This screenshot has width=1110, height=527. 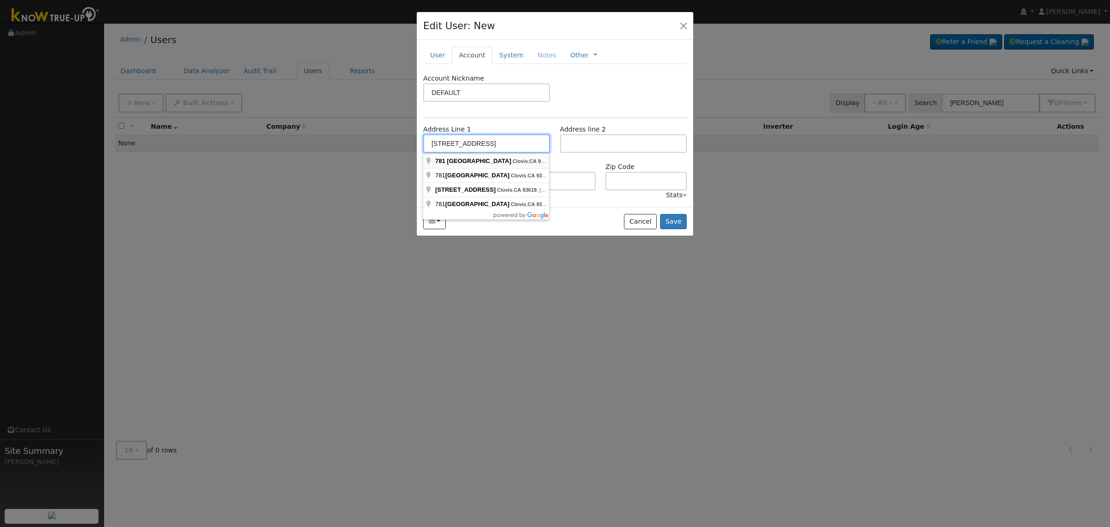 I want to click on a: User, so click(x=438, y=55).